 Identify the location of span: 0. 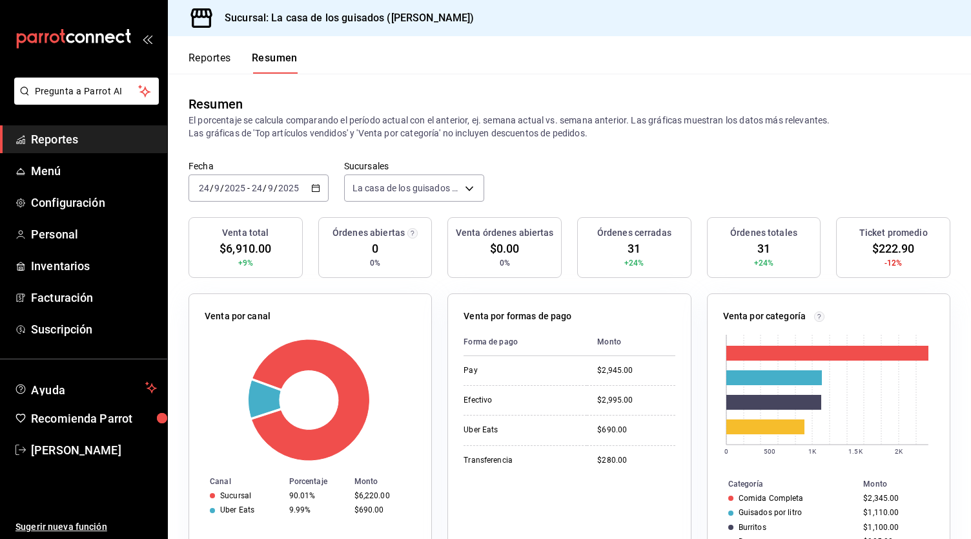
(375, 248).